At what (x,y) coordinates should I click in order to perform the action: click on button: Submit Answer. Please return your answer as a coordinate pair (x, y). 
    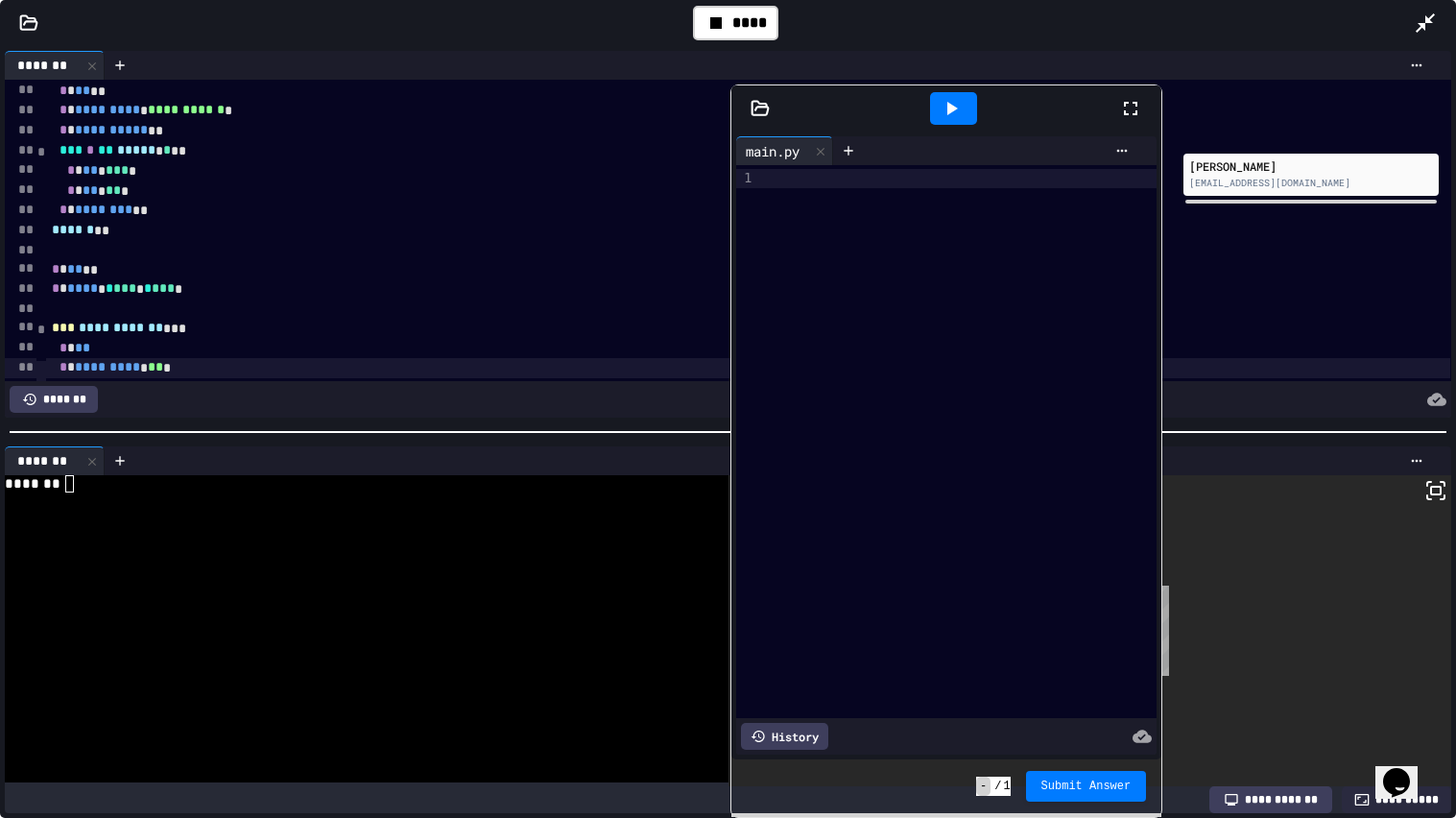
    Looking at the image, I should click on (1087, 786).